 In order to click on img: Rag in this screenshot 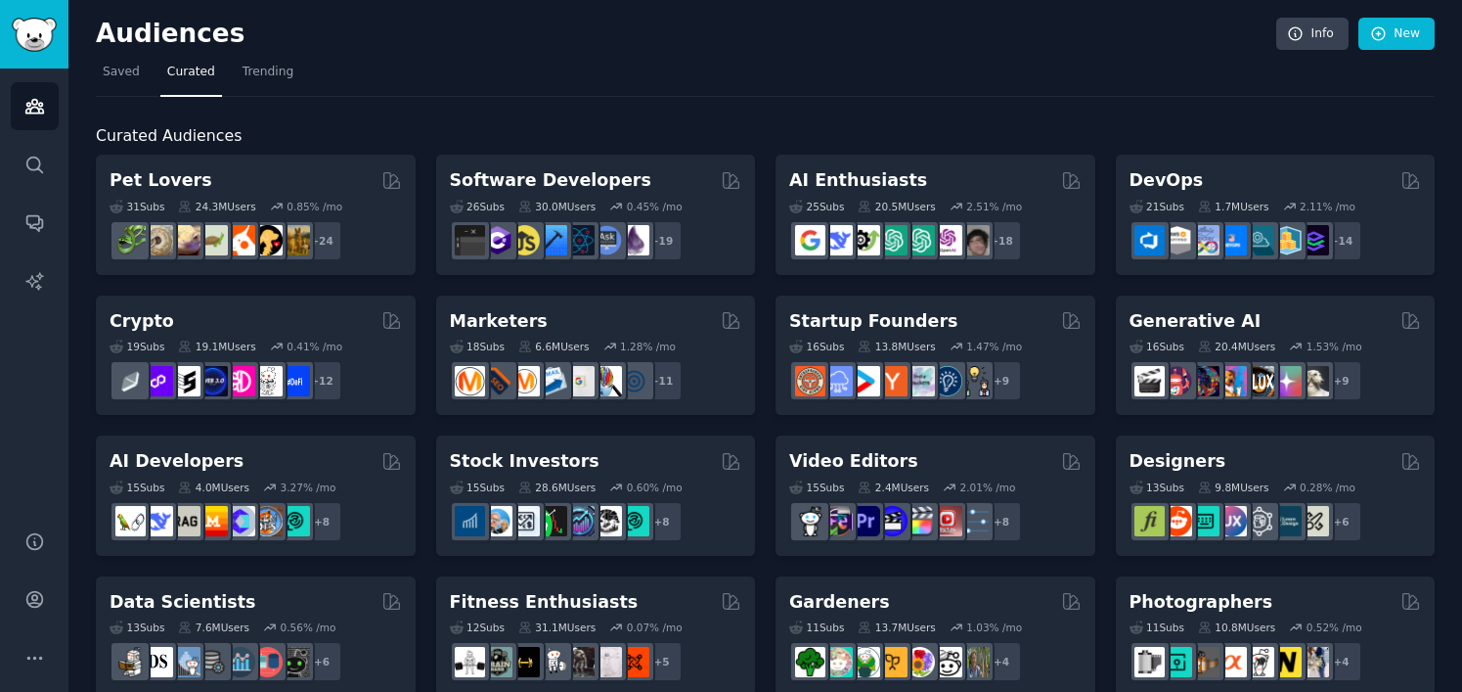, I will do `click(185, 520)`.